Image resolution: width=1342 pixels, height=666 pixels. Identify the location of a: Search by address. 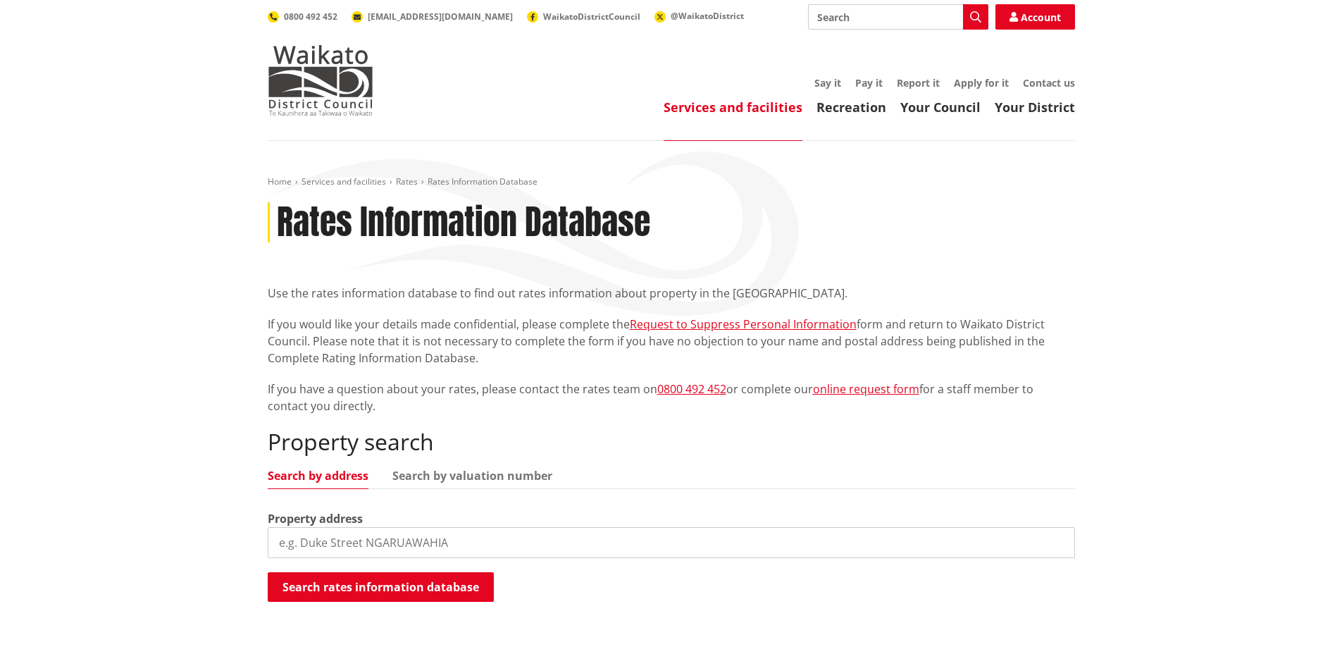
(318, 475).